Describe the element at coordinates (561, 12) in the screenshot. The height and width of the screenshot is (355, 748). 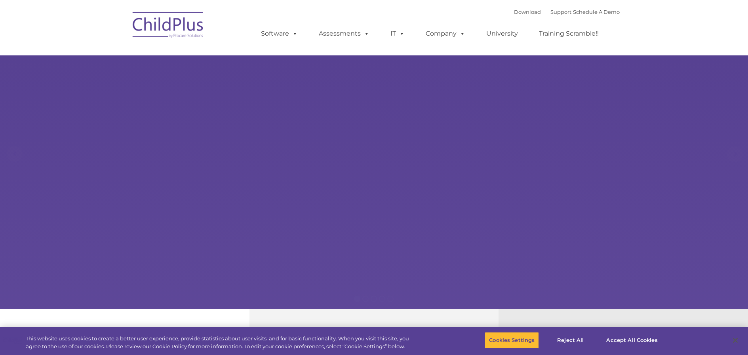
I see `a: Support` at that location.